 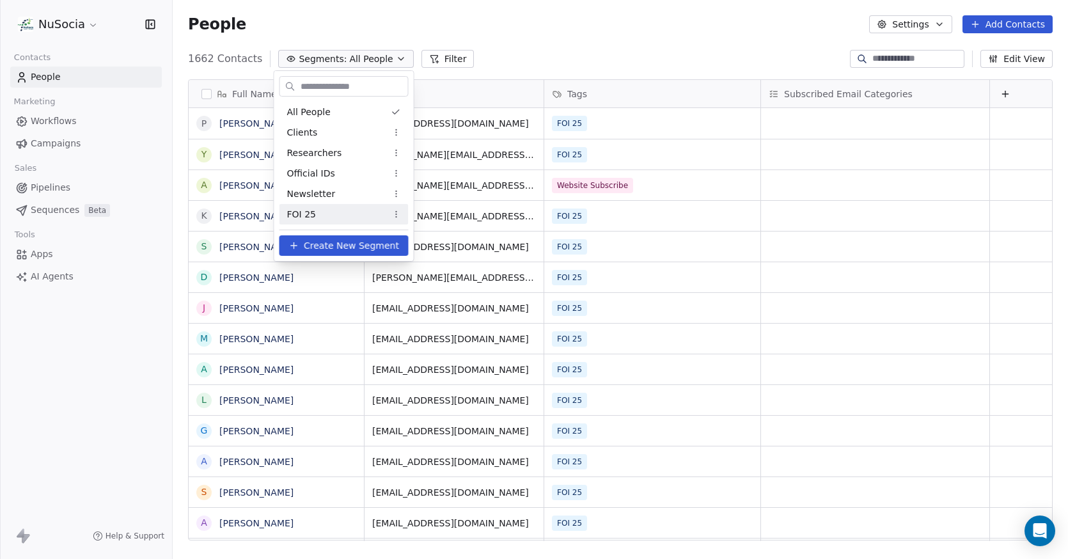 What do you see at coordinates (344, 163) in the screenshot?
I see `div: Suggestions` at bounding box center [344, 163].